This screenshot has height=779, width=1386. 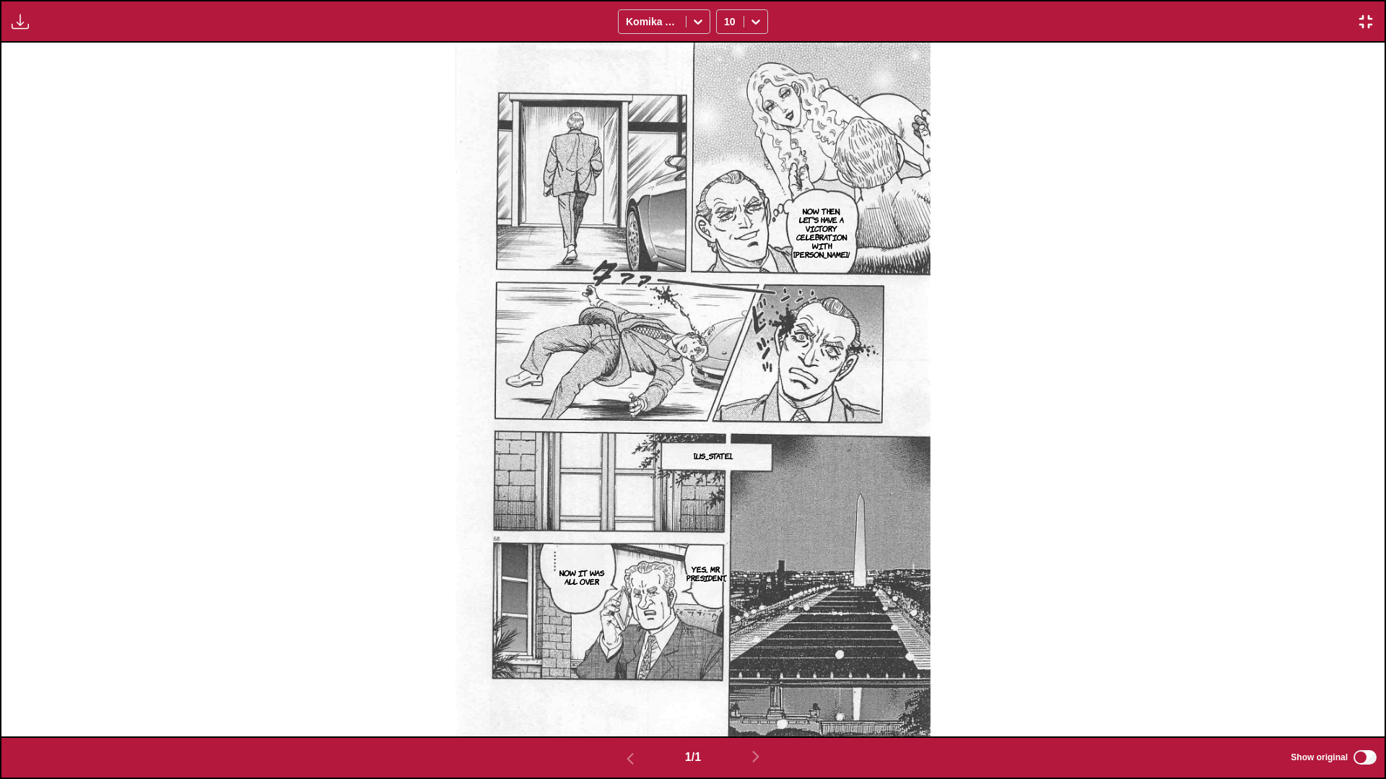 What do you see at coordinates (20, 22) in the screenshot?
I see `img: Download translated images` at bounding box center [20, 22].